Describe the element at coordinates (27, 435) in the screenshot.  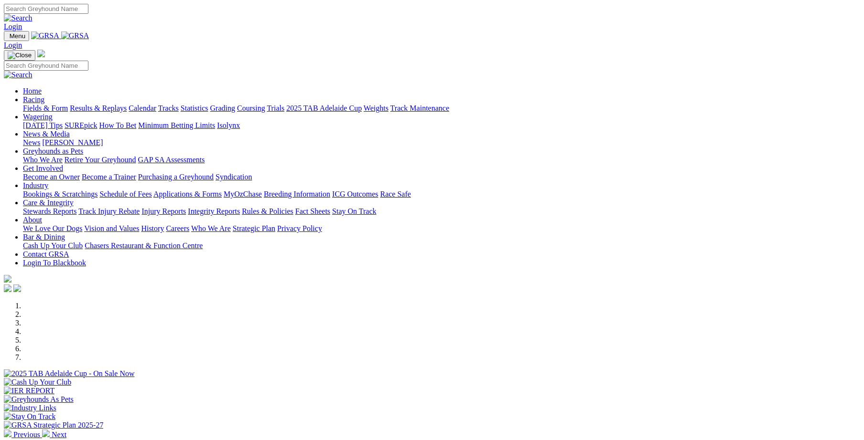
I see `span: Previous` at that location.